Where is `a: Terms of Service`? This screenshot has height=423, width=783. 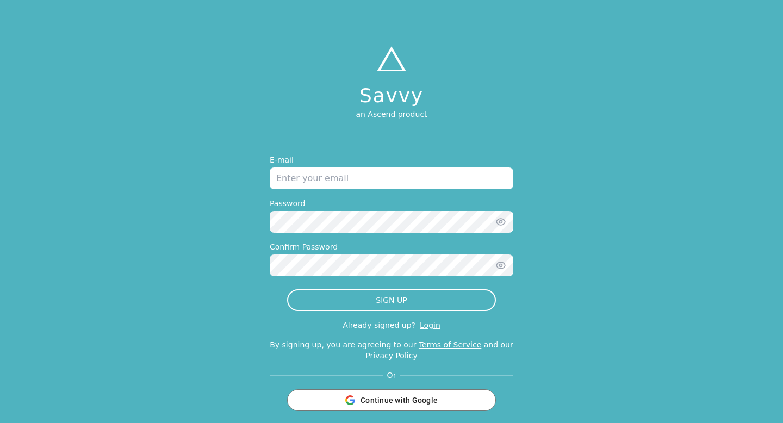
a: Terms of Service is located at coordinates (449, 345).